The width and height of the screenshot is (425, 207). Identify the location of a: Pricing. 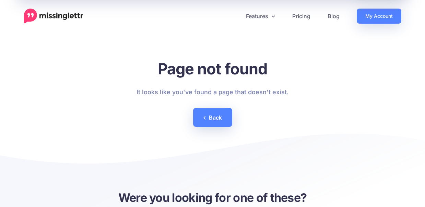
(301, 16).